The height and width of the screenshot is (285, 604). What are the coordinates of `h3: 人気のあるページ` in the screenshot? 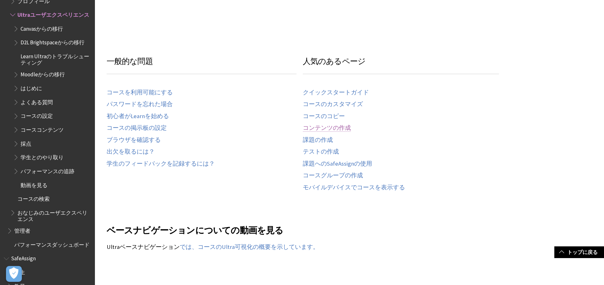 It's located at (401, 65).